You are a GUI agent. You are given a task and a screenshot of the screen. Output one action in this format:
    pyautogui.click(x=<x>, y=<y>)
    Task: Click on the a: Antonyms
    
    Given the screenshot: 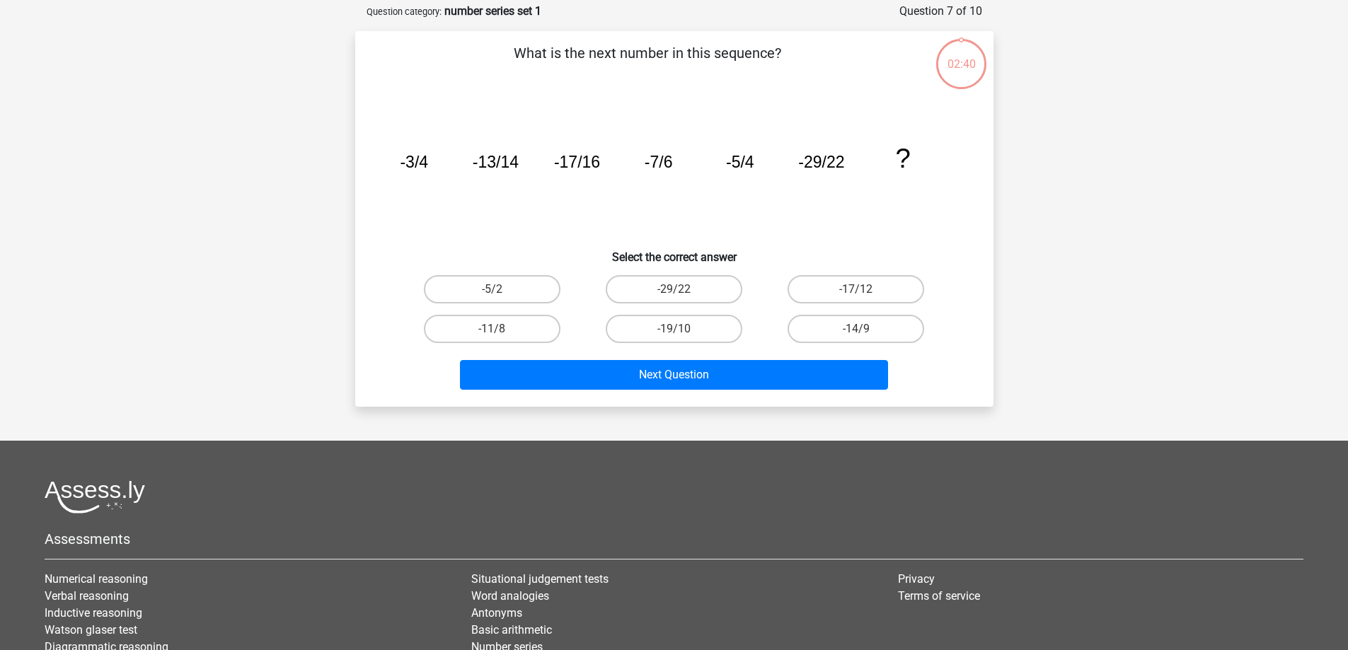 What is the action you would take?
    pyautogui.click(x=497, y=613)
    